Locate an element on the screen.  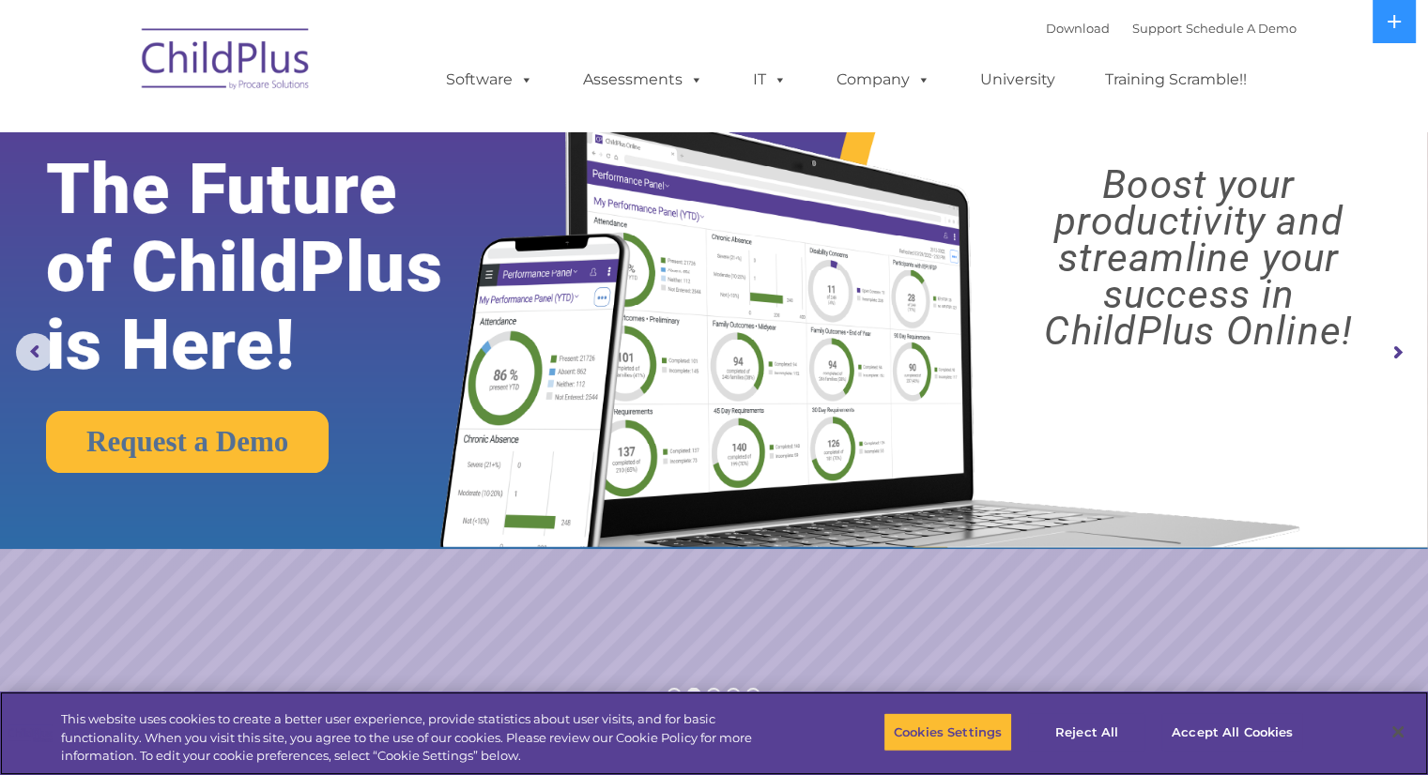
button: Close is located at coordinates (1398, 732).